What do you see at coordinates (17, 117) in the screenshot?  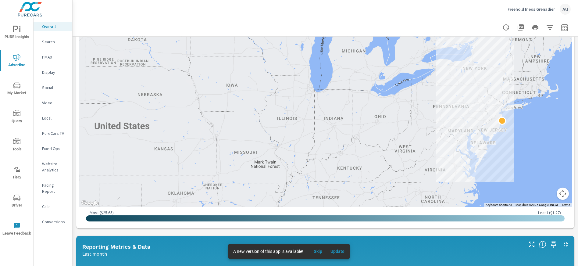 I see `span: Query` at bounding box center [17, 117].